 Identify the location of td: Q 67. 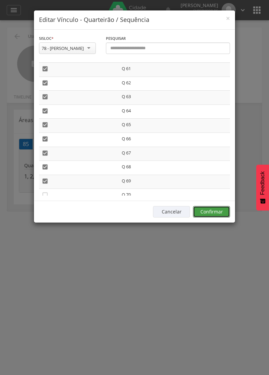
(175, 154).